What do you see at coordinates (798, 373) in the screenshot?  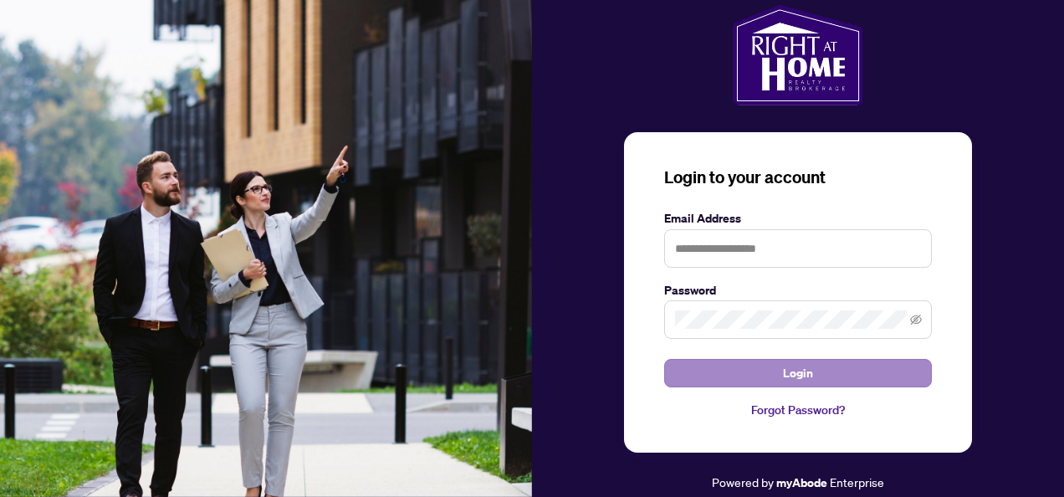 I see `button: Login` at bounding box center [798, 373].